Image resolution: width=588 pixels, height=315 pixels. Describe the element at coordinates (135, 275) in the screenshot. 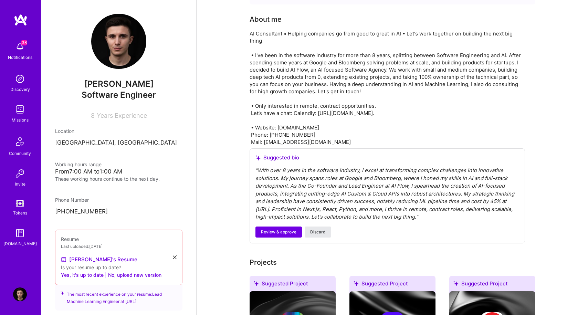

I see `button: No, upload new version` at that location.